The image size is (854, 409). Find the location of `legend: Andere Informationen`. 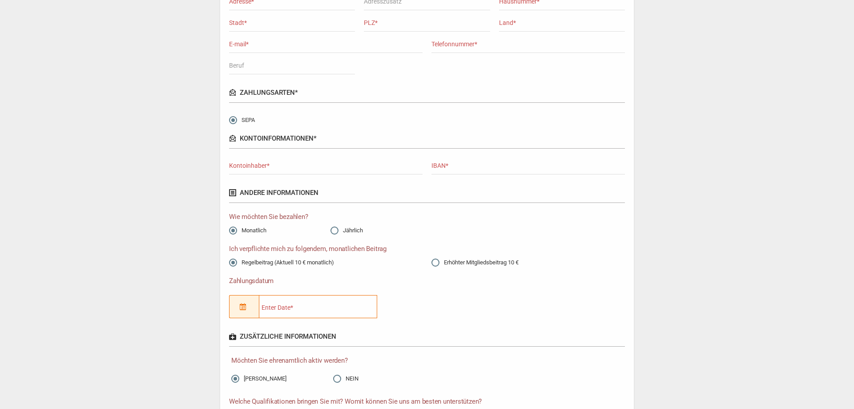

legend: Andere Informationen is located at coordinates (427, 193).